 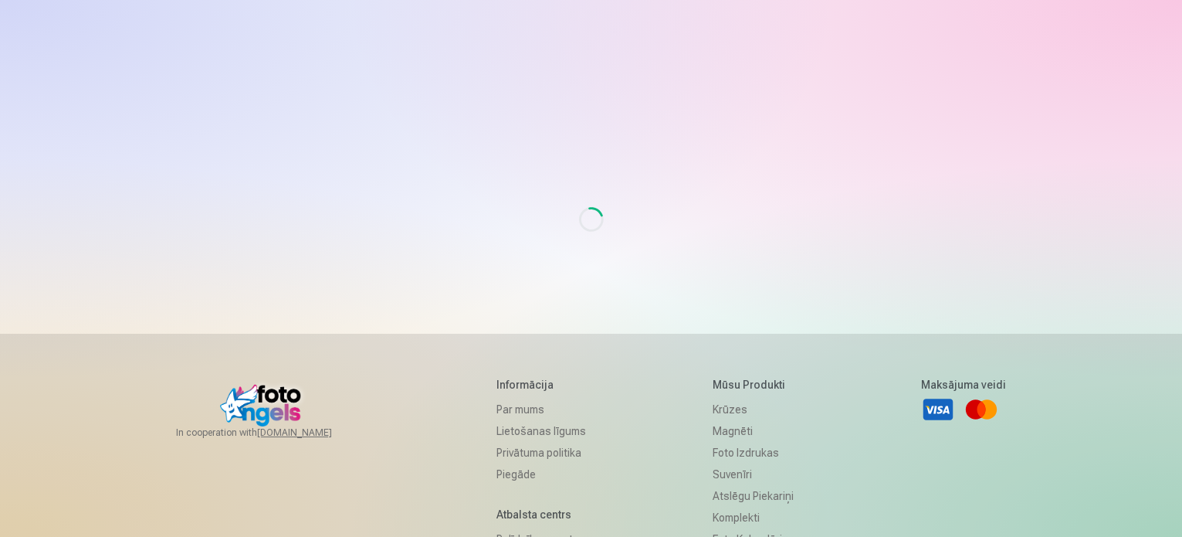 What do you see at coordinates (753, 496) in the screenshot?
I see `a: Atslēgu piekariņi` at bounding box center [753, 496].